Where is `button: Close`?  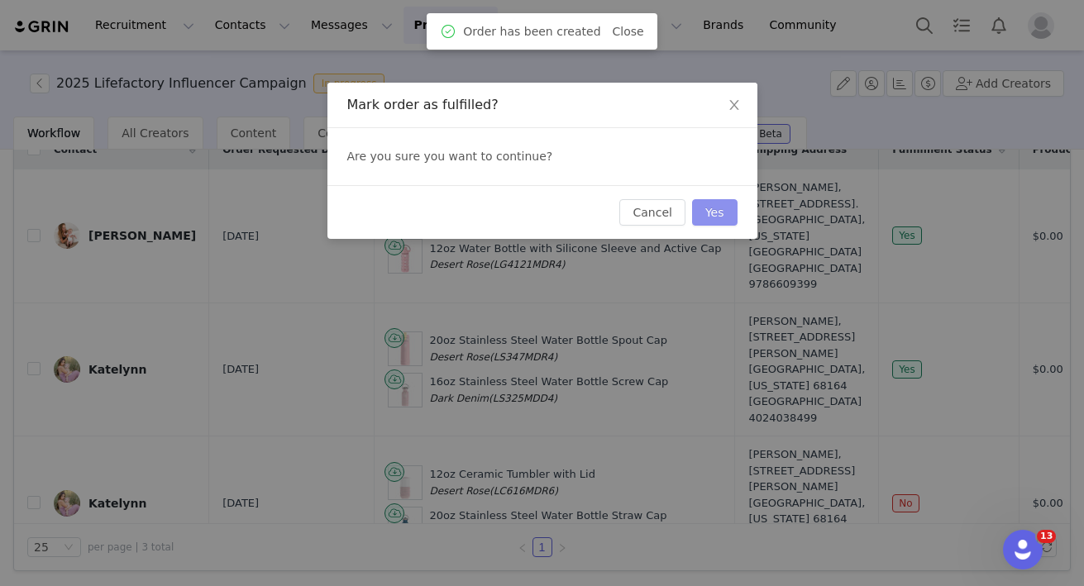
button: Close is located at coordinates (734, 106).